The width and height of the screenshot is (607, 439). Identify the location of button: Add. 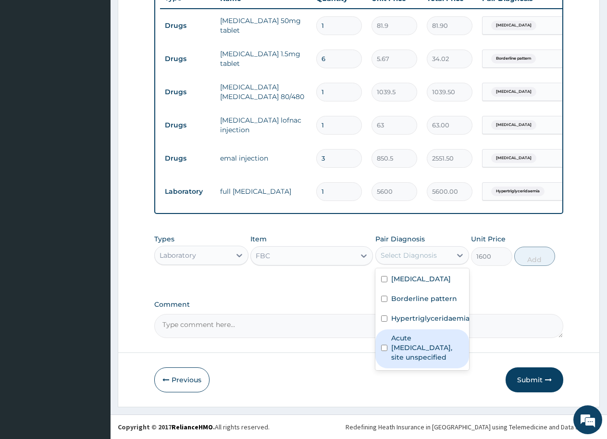
(535, 256).